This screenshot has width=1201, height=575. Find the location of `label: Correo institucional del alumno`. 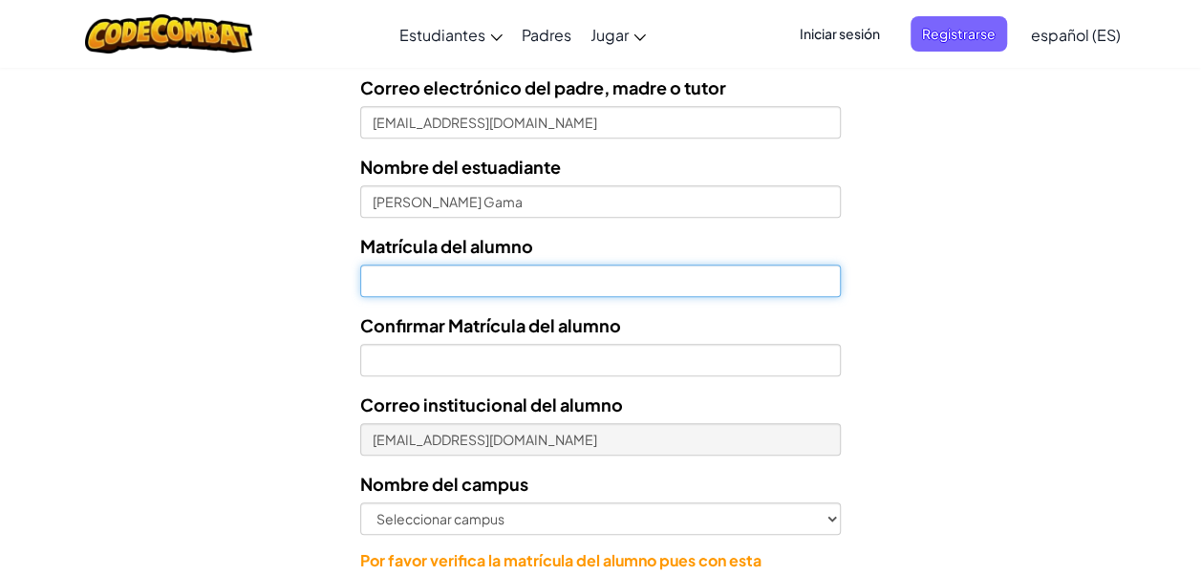

label: Correo institucional del alumno is located at coordinates (491, 404).